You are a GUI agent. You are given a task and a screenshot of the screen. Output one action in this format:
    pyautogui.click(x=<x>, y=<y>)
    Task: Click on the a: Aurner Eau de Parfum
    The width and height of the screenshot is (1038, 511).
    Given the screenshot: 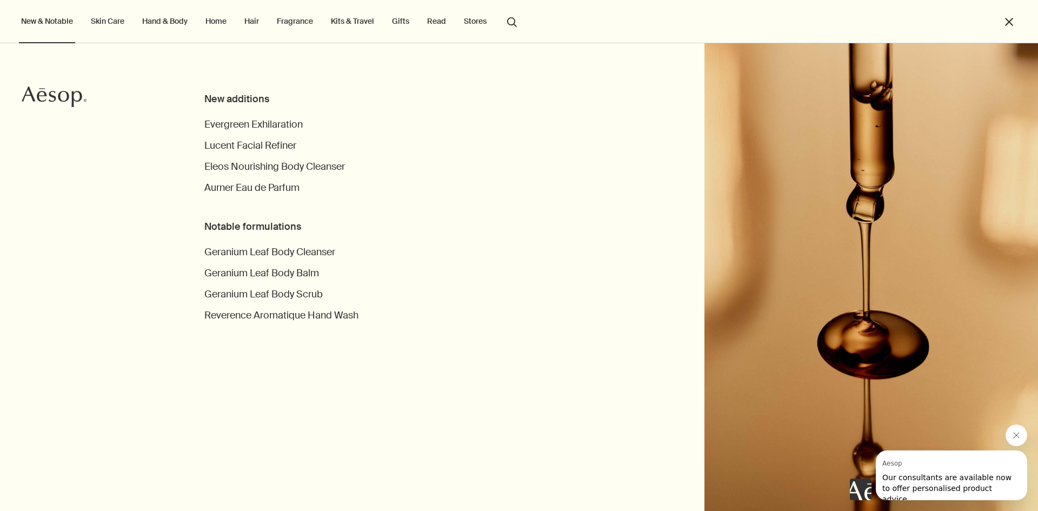 What is the action you would take?
    pyautogui.click(x=252, y=188)
    